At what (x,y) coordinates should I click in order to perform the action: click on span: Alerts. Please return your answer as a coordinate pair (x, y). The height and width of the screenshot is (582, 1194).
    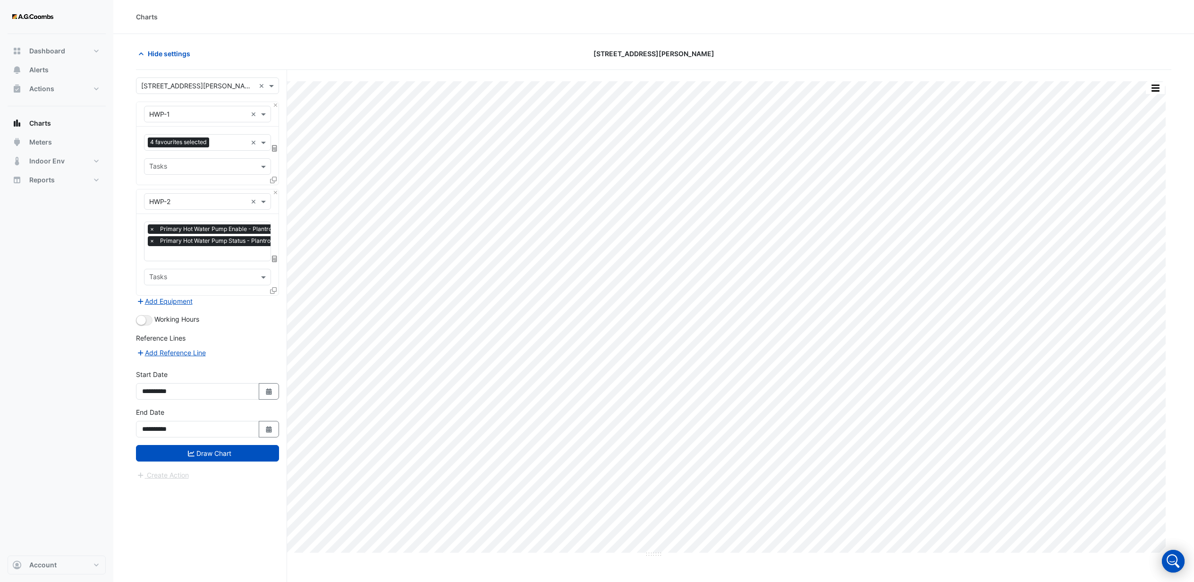
    Looking at the image, I should click on (39, 70).